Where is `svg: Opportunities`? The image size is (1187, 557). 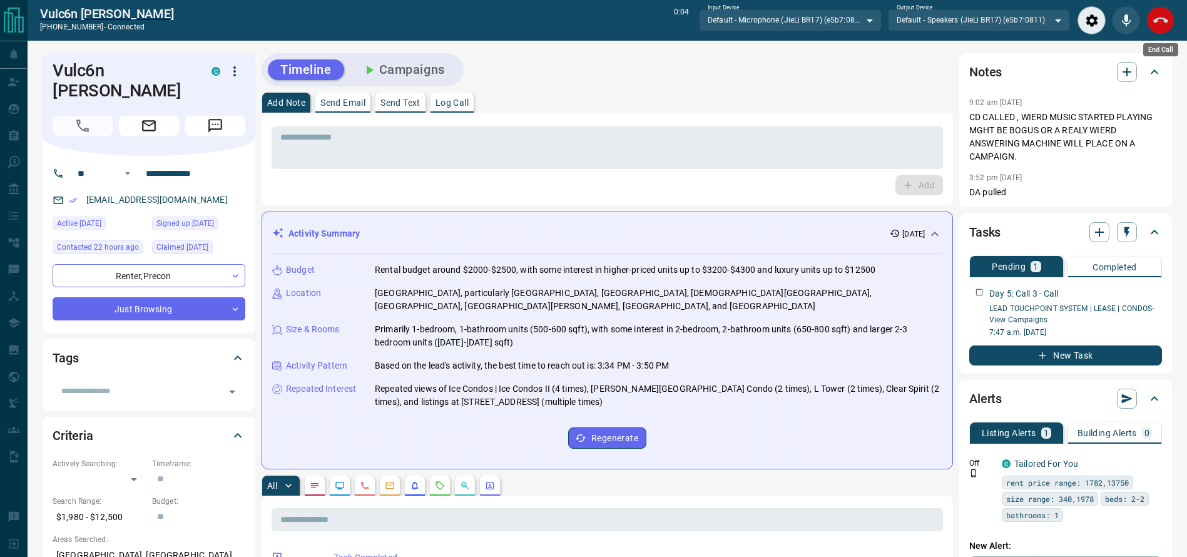 svg: Opportunities is located at coordinates (465, 486).